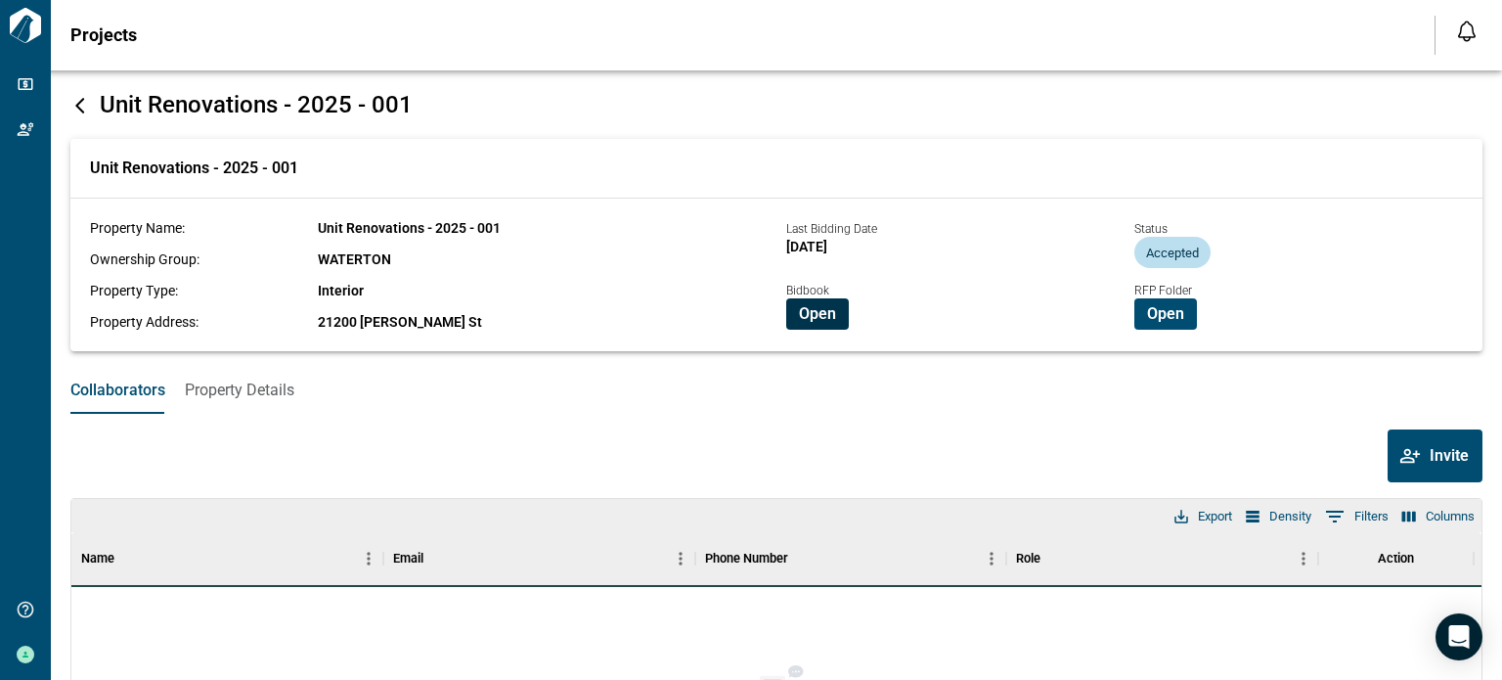  I want to click on span: Ownership Group:, so click(145, 259).